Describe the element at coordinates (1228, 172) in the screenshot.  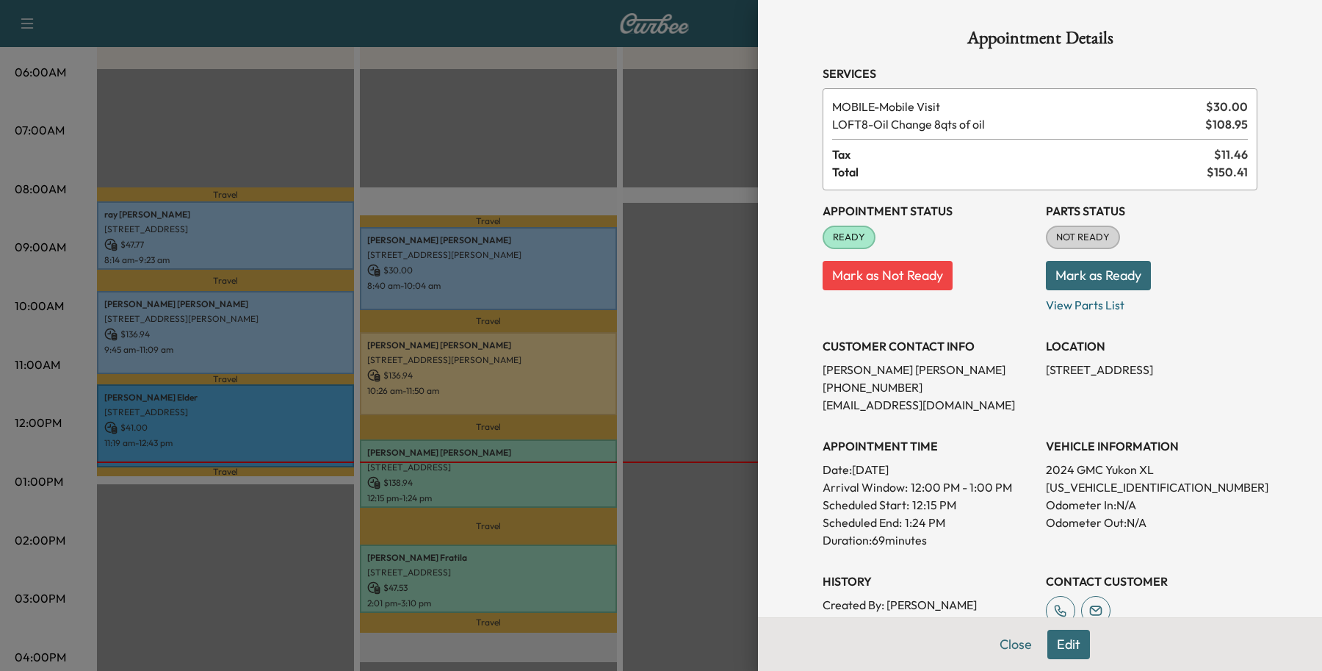
I see `span: $ 150.41` at that location.